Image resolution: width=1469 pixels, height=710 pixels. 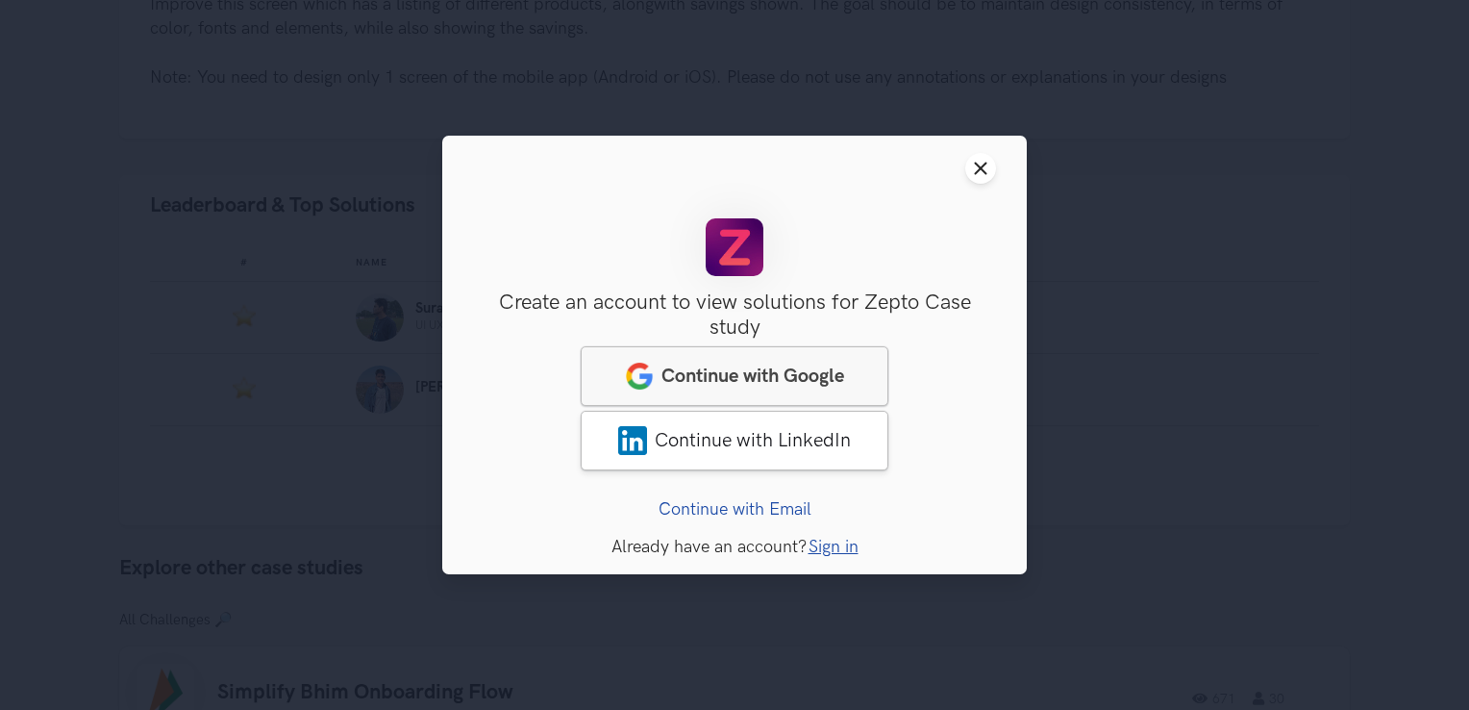 What do you see at coordinates (735, 509) in the screenshot?
I see `a: Continue with Email` at bounding box center [735, 509].